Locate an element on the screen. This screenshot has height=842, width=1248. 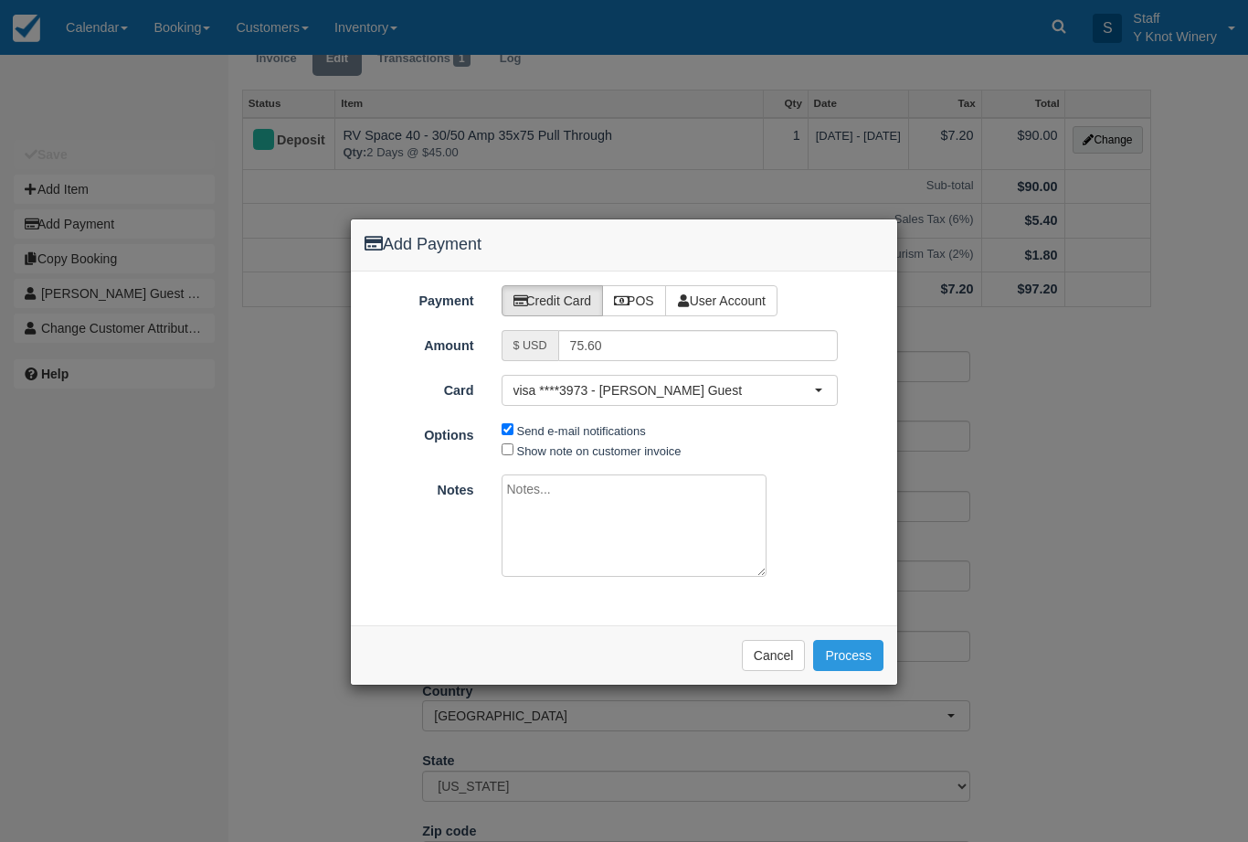
label: Amount is located at coordinates (419, 343).